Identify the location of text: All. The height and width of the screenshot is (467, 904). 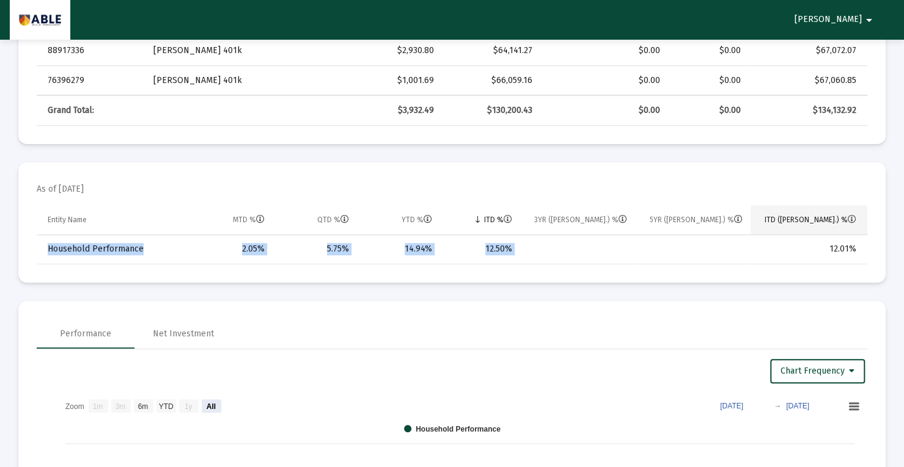
(211, 407).